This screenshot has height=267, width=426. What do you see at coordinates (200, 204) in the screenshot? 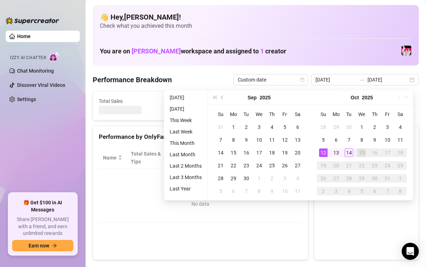
I see `div: No data` at bounding box center [200, 204].